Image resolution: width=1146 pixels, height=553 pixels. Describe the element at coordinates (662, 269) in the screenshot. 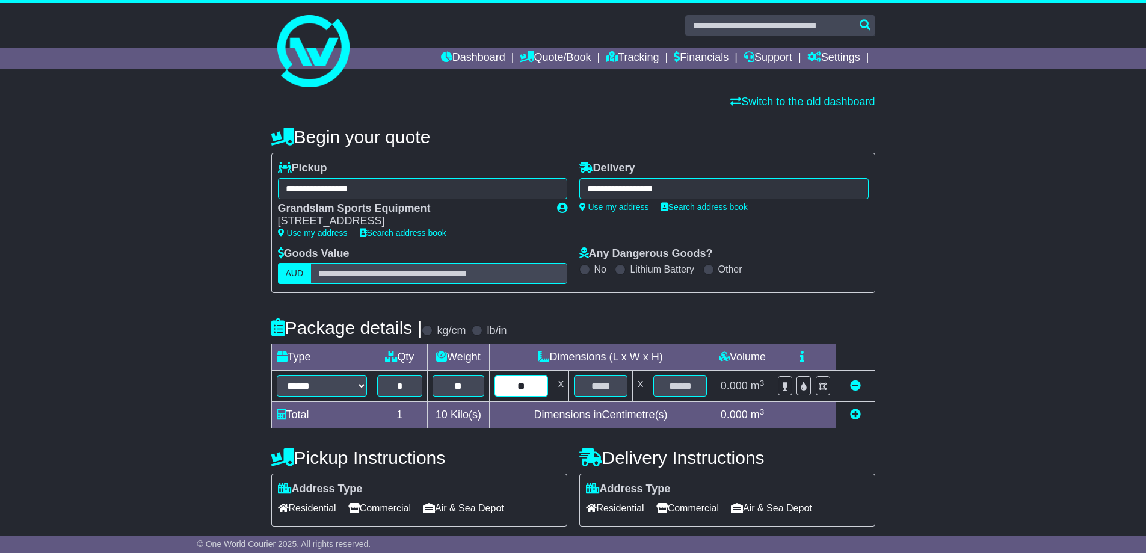

I see `label: Lithium Battery` at that location.